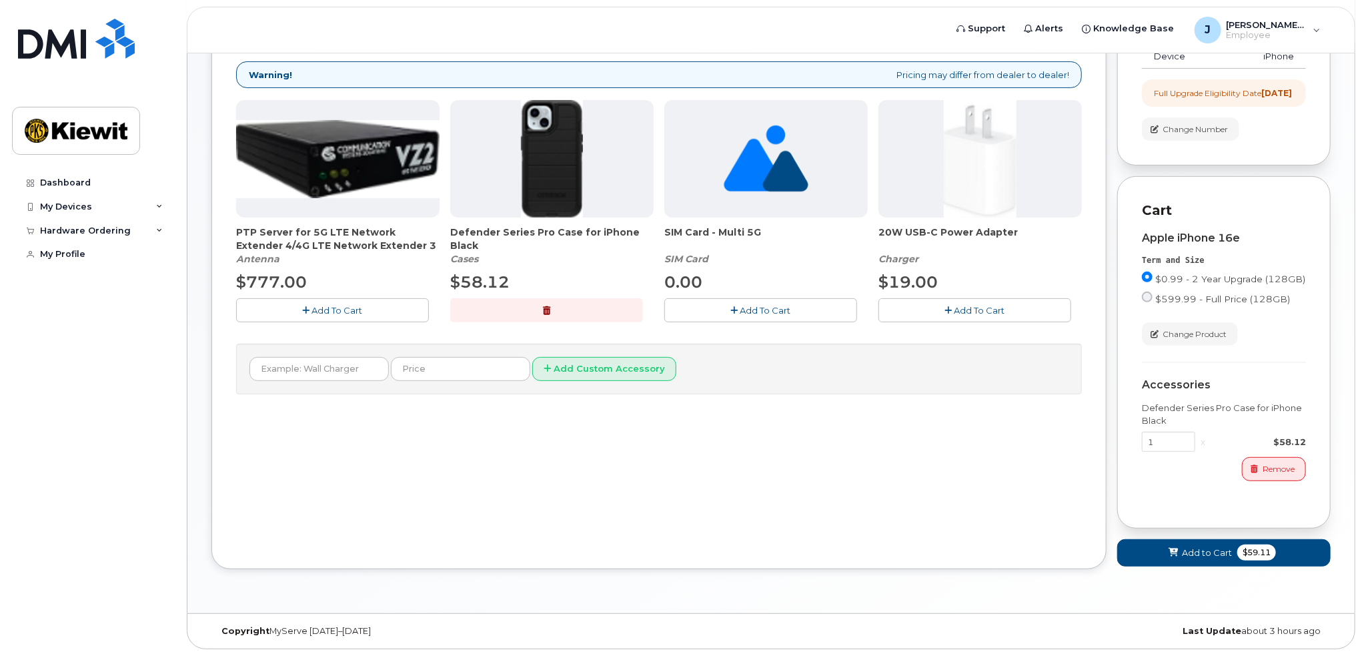  What do you see at coordinates (460, 369) in the screenshot?
I see `input: Price` at bounding box center [460, 369].